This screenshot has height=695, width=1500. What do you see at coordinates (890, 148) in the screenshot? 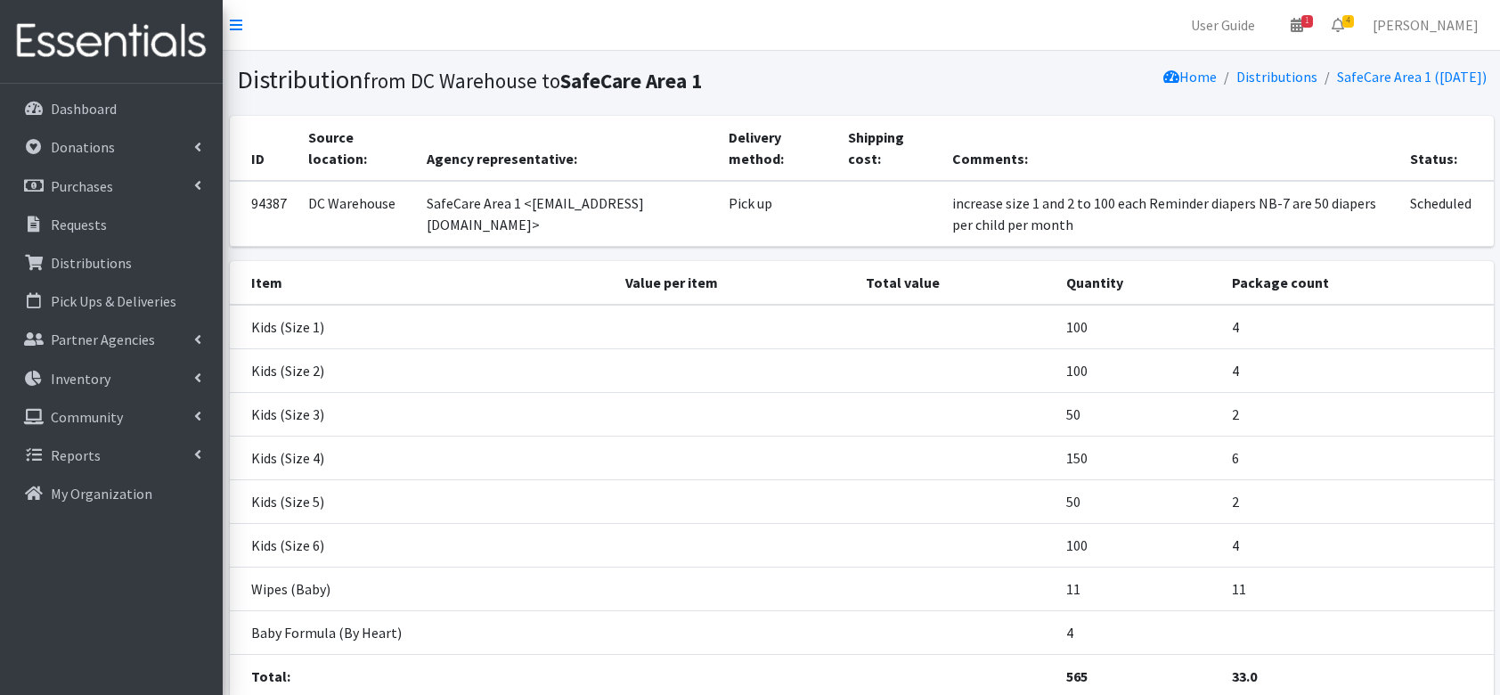
I see `th: Shipping cost:` at bounding box center [890, 148].